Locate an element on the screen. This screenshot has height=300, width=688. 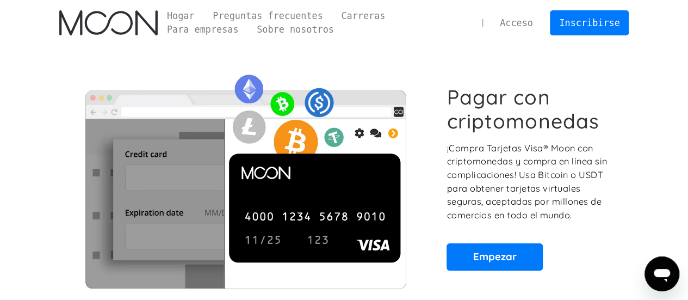
a: Inscribirse is located at coordinates (589, 22).